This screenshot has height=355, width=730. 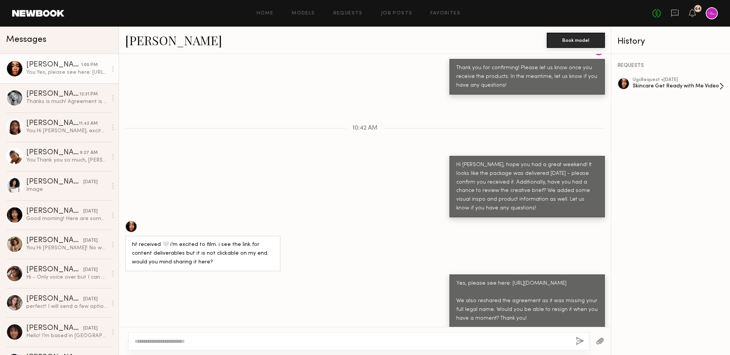 I want to click on div: 1:00 PM, so click(x=89, y=65).